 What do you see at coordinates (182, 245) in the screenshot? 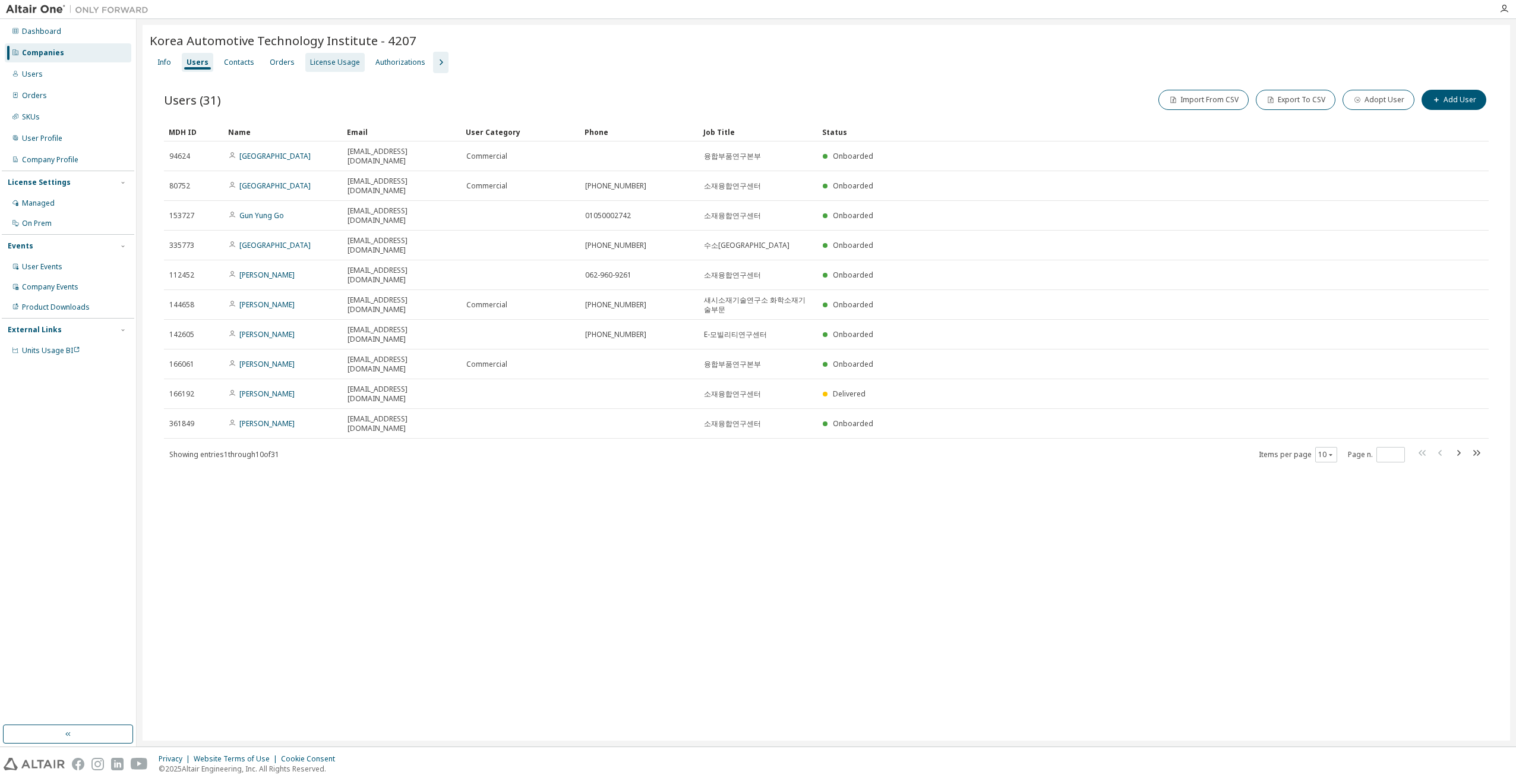
I see `span: 335773` at bounding box center [182, 245].